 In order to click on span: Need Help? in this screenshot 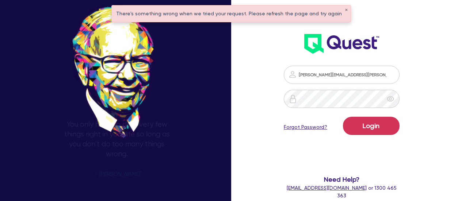, I will do `click(342, 179)`.